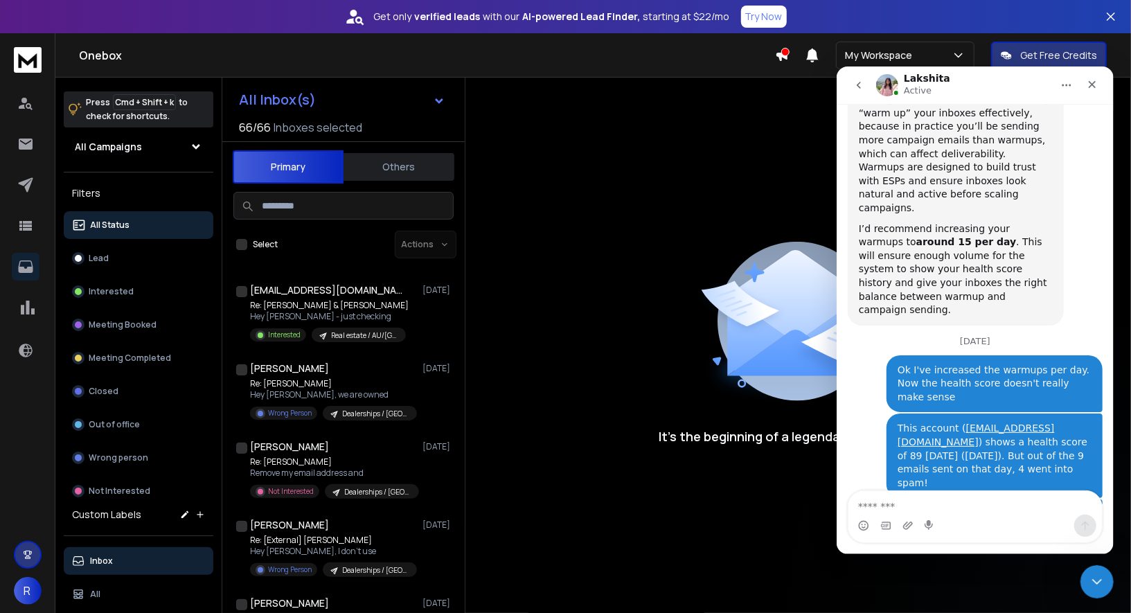 This screenshot has height=613, width=1131. Describe the element at coordinates (130, 358) in the screenshot. I see `p: Meeting Completed` at that location.